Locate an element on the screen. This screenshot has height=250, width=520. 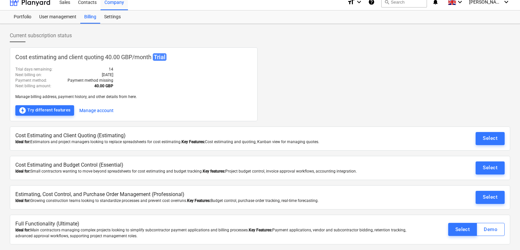
p: Payment method missing is located at coordinates (90, 80).